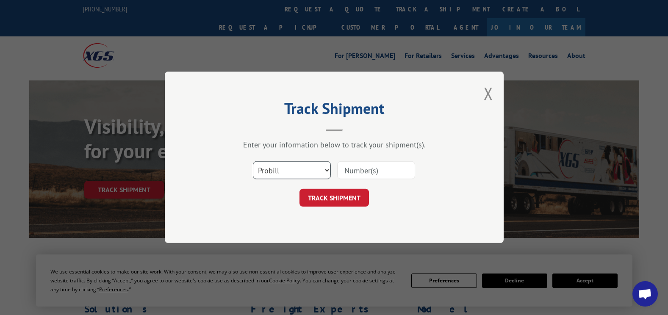 This screenshot has height=315, width=668. I want to click on button: Close modal, so click(488, 93).